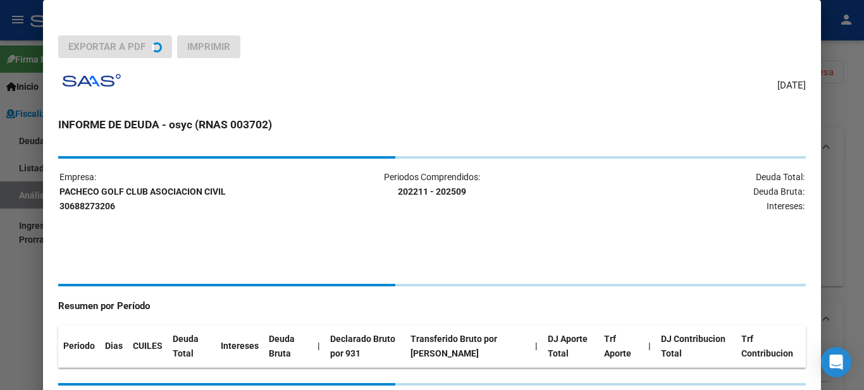 This screenshot has width=864, height=390. What do you see at coordinates (431, 125) in the screenshot?
I see `h3: INFORME DE DEUDA - osyc (RNAS 003702)` at bounding box center [431, 125].